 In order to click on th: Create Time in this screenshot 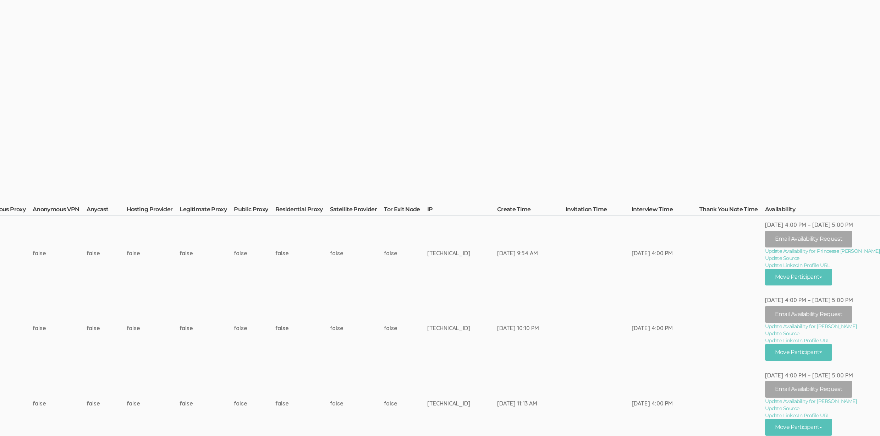, I will do `click(531, 211)`.